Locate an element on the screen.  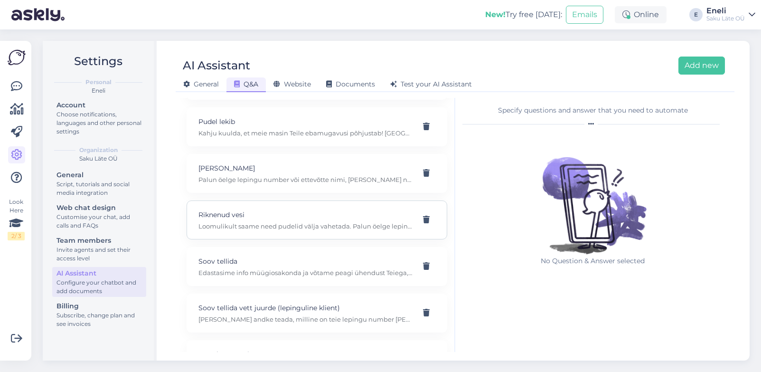
p: Pudel lekib is located at coordinates (305, 122).